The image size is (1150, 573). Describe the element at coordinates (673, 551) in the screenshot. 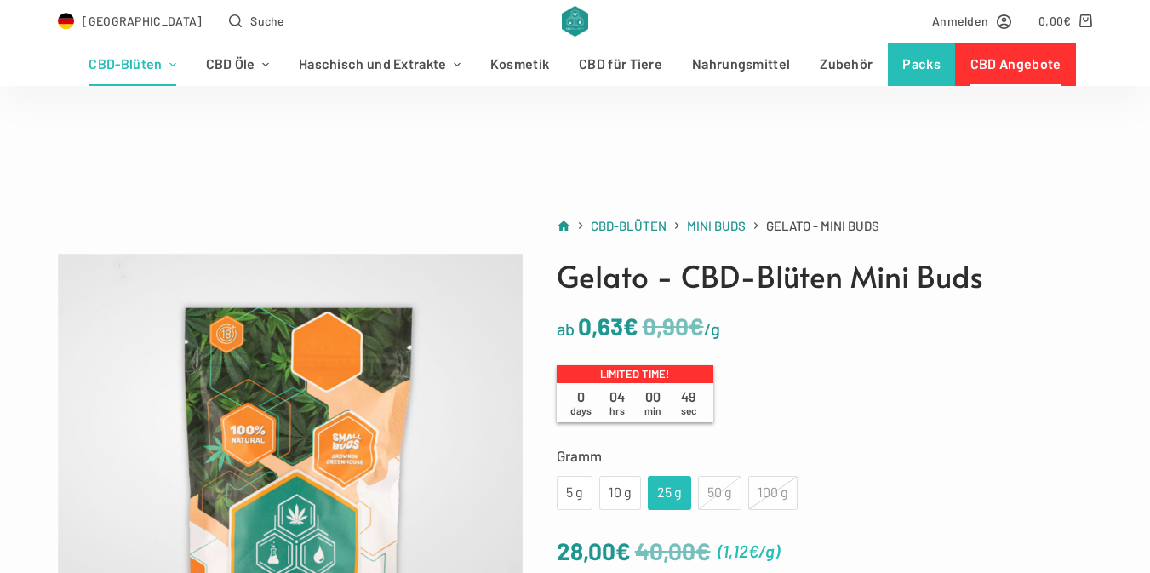

I see `bdi: 40,00` at that location.